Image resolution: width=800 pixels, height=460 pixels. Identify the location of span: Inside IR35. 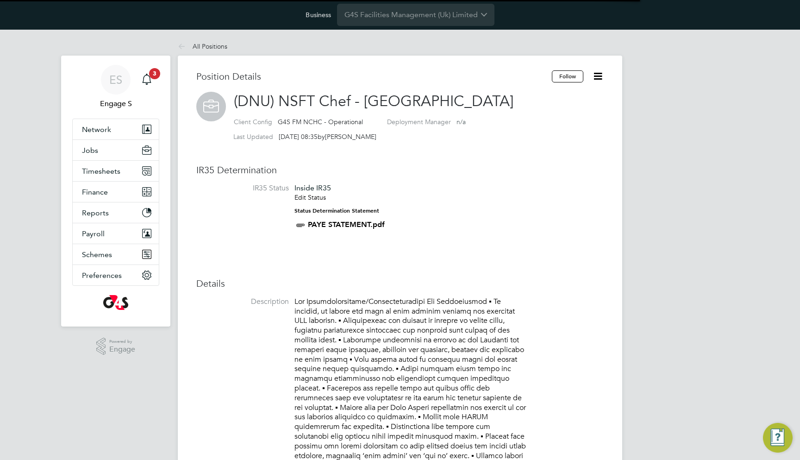
(313, 188).